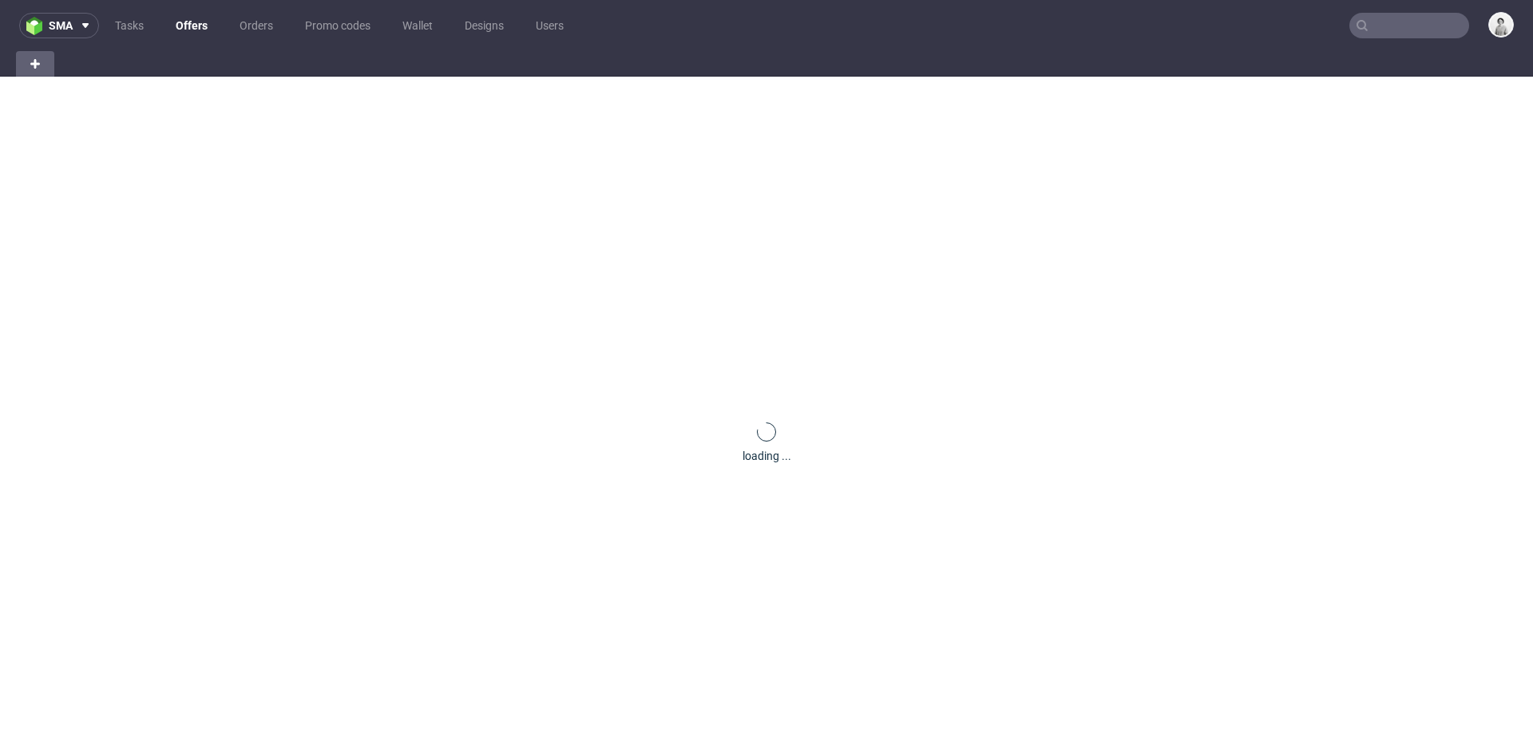  What do you see at coordinates (129, 26) in the screenshot?
I see `a: Tasks` at bounding box center [129, 26].